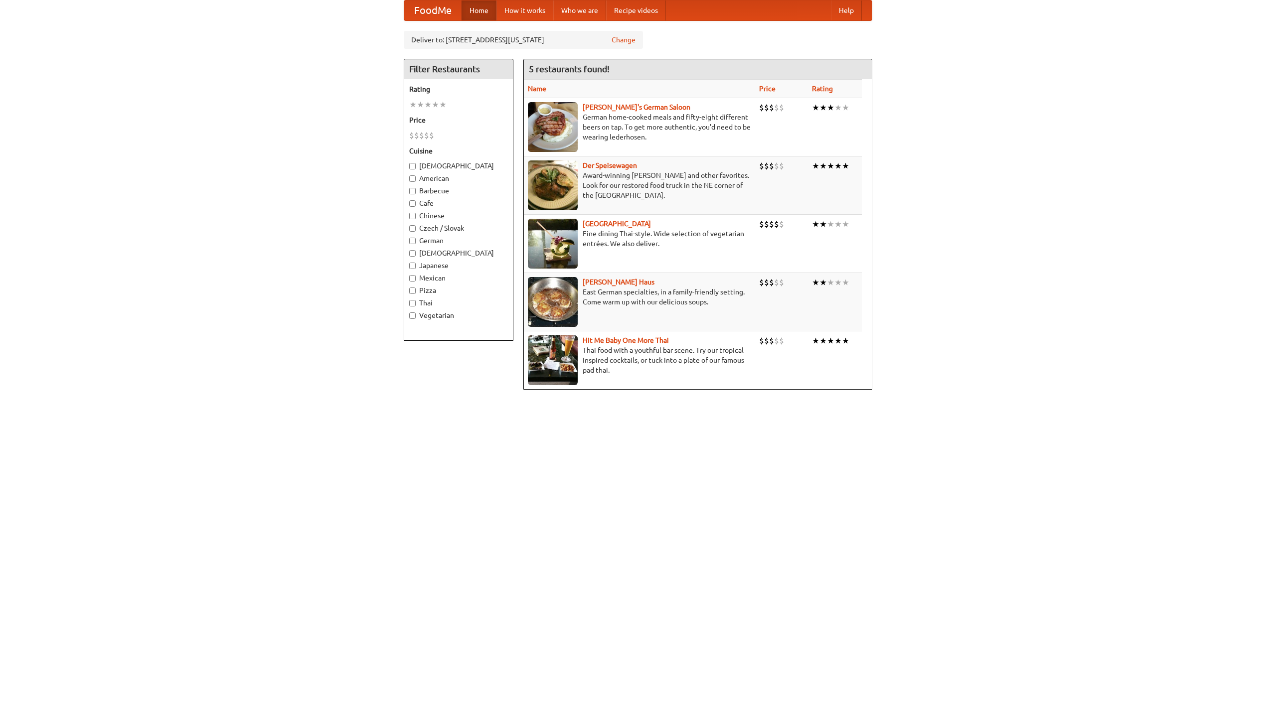 This screenshot has height=705, width=1276. Describe the element at coordinates (458, 178) in the screenshot. I see `label: American` at that location.